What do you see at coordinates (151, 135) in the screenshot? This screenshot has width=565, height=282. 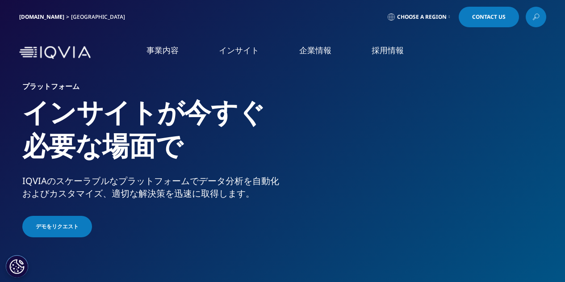 I see `h1: インサイトが今すぐ必要な場面で` at bounding box center [151, 135].